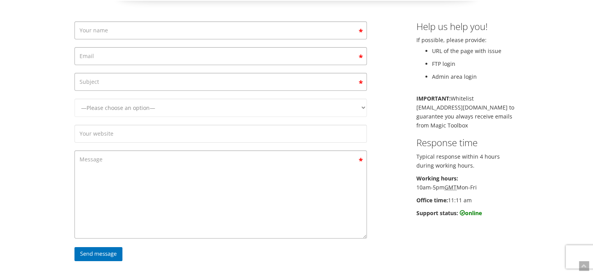 Image resolution: width=593 pixels, height=274 pixels. I want to click on input: Your name, so click(221, 30).